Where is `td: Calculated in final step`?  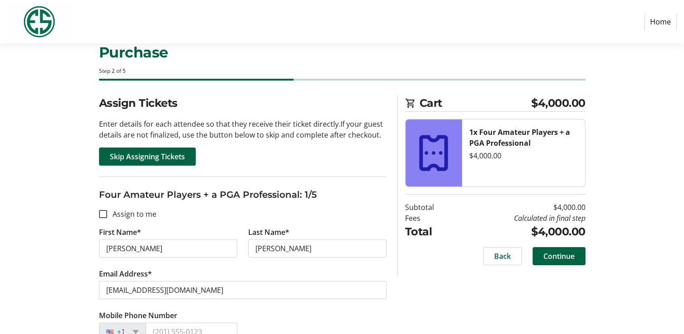
td: Calculated in final step is located at coordinates (521, 218).